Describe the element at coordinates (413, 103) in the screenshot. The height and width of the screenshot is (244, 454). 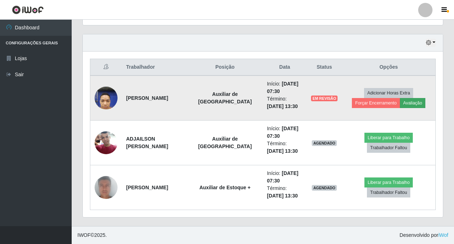
I see `button: Avaliação` at that location.